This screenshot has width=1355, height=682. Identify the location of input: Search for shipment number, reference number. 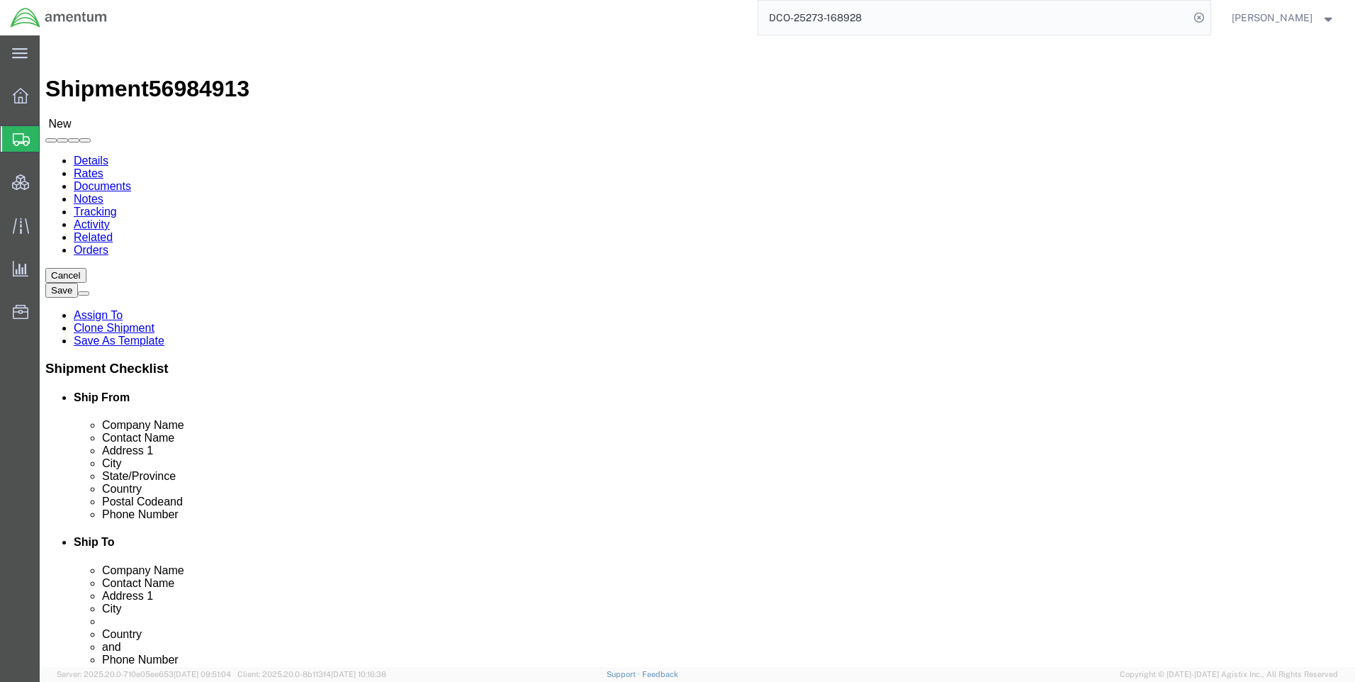
(974, 18).